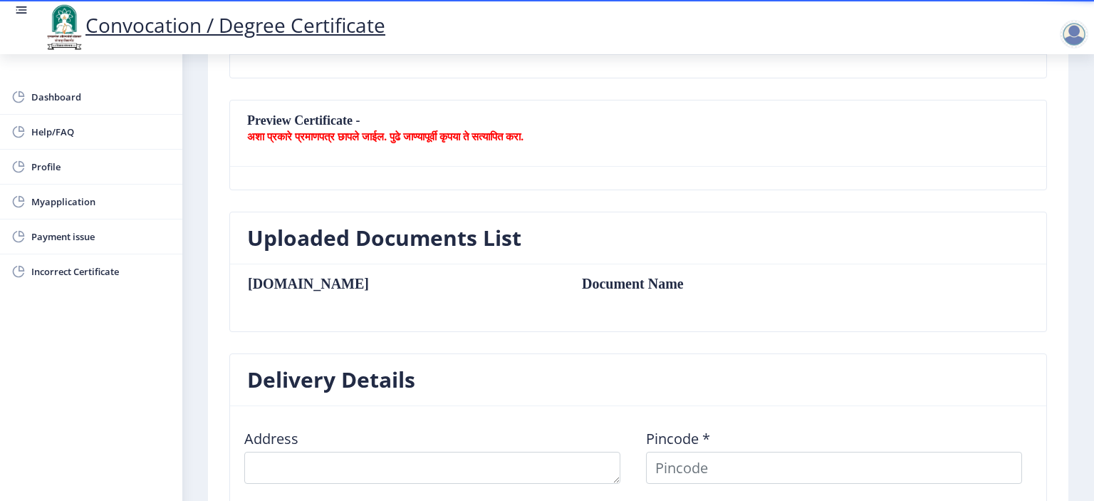  What do you see at coordinates (271, 439) in the screenshot?
I see `label: Address` at bounding box center [271, 439].